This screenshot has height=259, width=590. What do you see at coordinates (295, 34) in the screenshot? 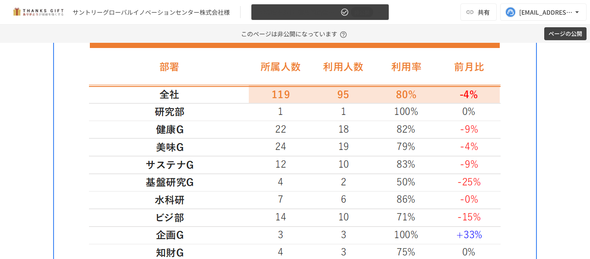
I see `p: このページは非公開になっています` at bounding box center [295, 34].